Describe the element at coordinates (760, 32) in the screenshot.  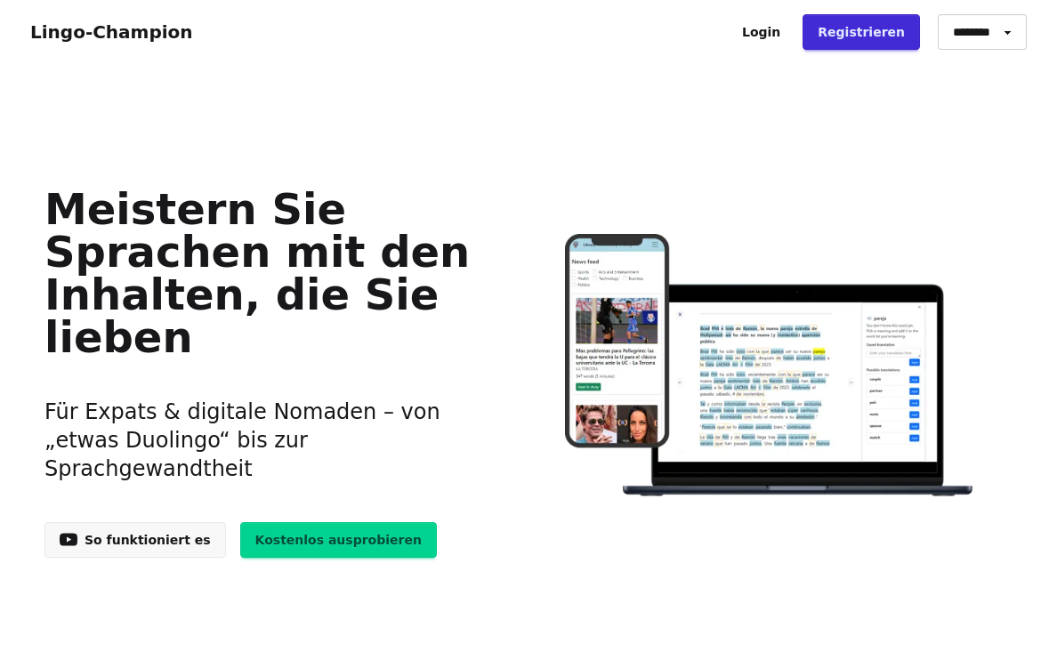
I see `font: Login` at that location.